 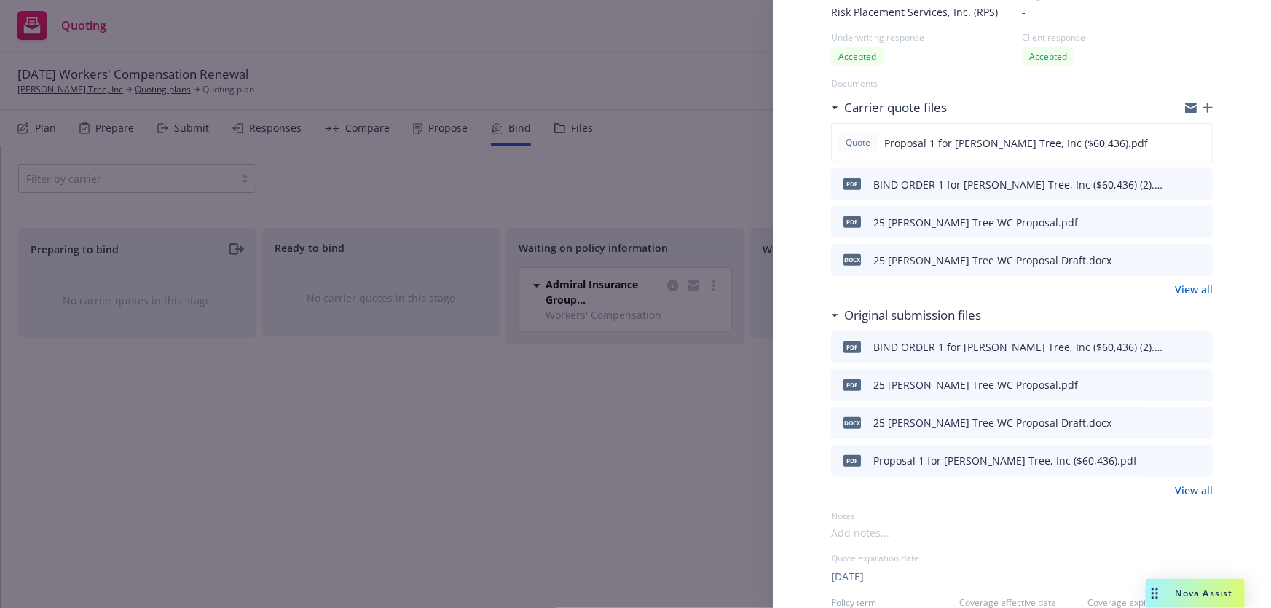 I want to click on span: Risk Placement Services, Inc. (RPS), so click(x=914, y=12).